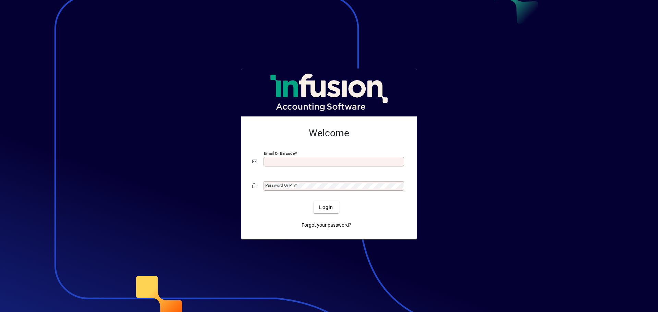  Describe the element at coordinates (326, 207) in the screenshot. I see `button: Login` at that location.